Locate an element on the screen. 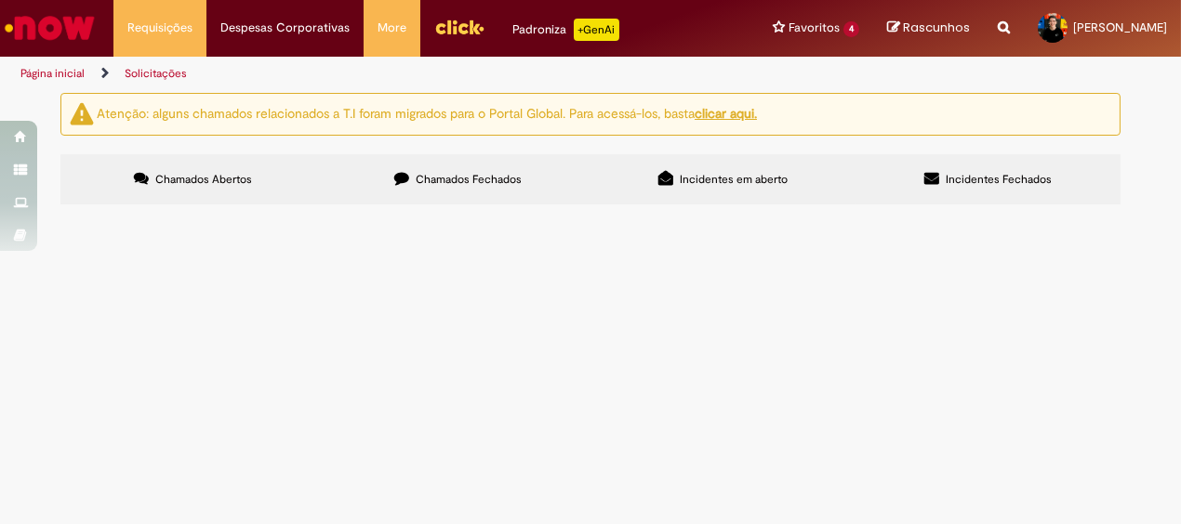  a: Página inicial is located at coordinates (52, 73).